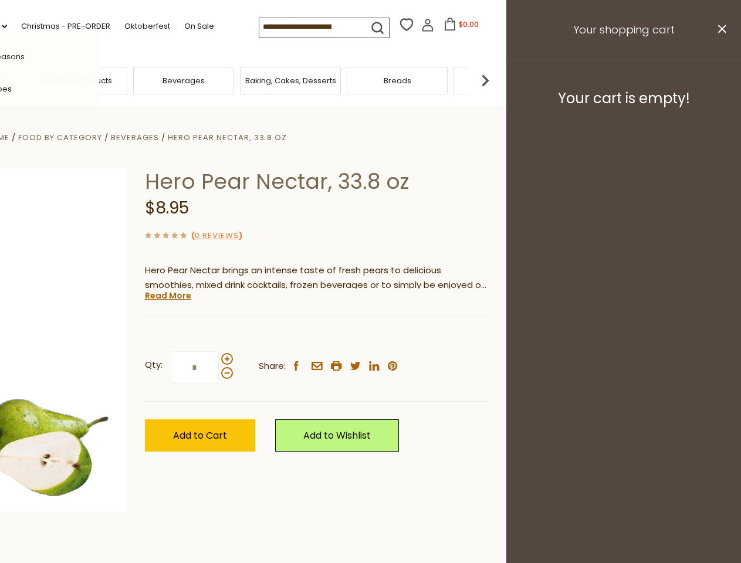 This screenshot has width=741, height=563. Describe the element at coordinates (337, 435) in the screenshot. I see `a: Add to Wishlist` at that location.